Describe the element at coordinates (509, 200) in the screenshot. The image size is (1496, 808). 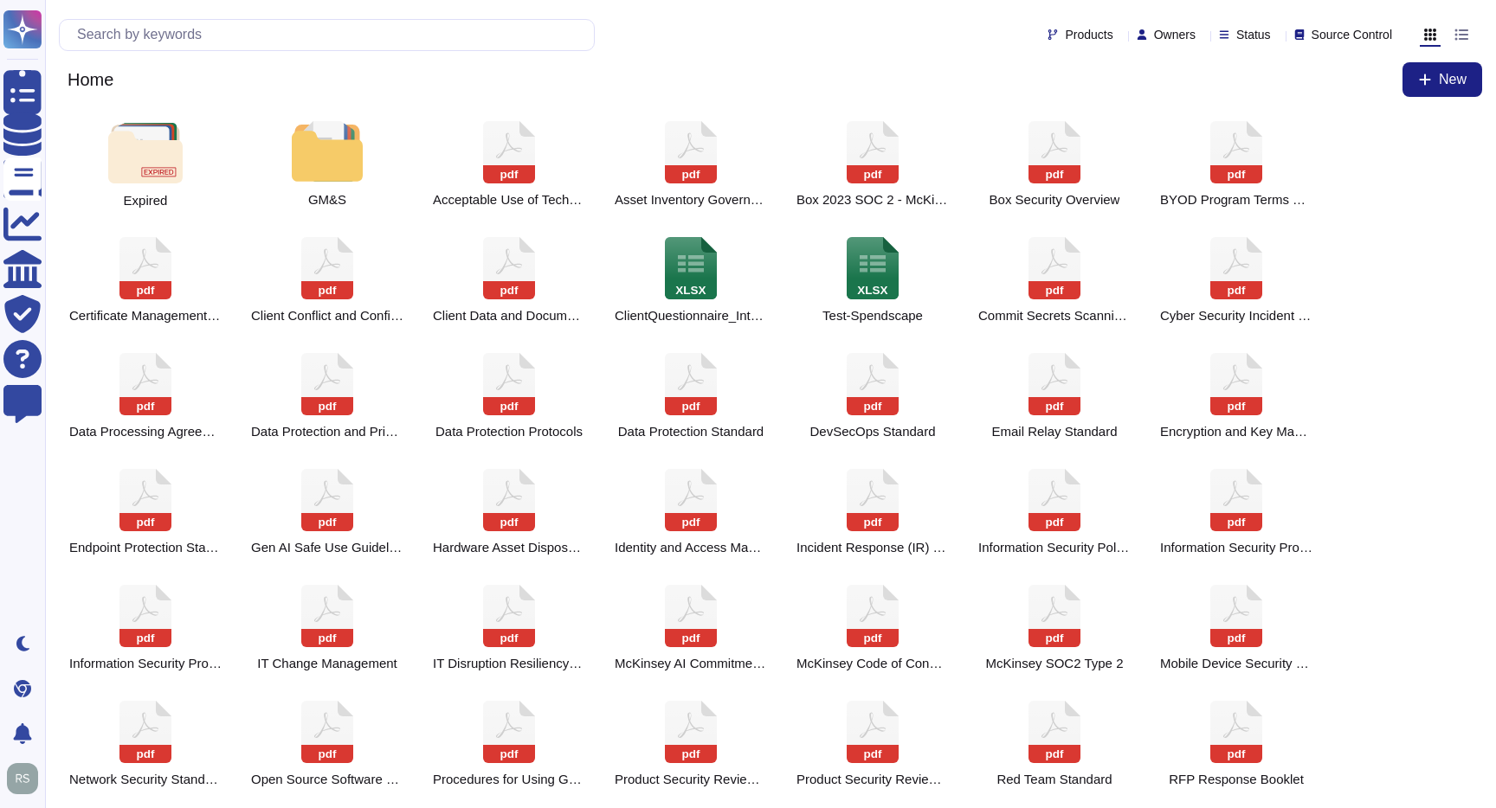
I see `span: Acceptable Use of Technology Policy.pdf` at that location.